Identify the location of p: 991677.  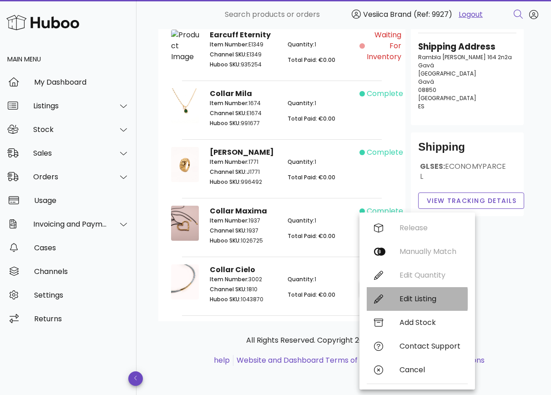
(243, 123).